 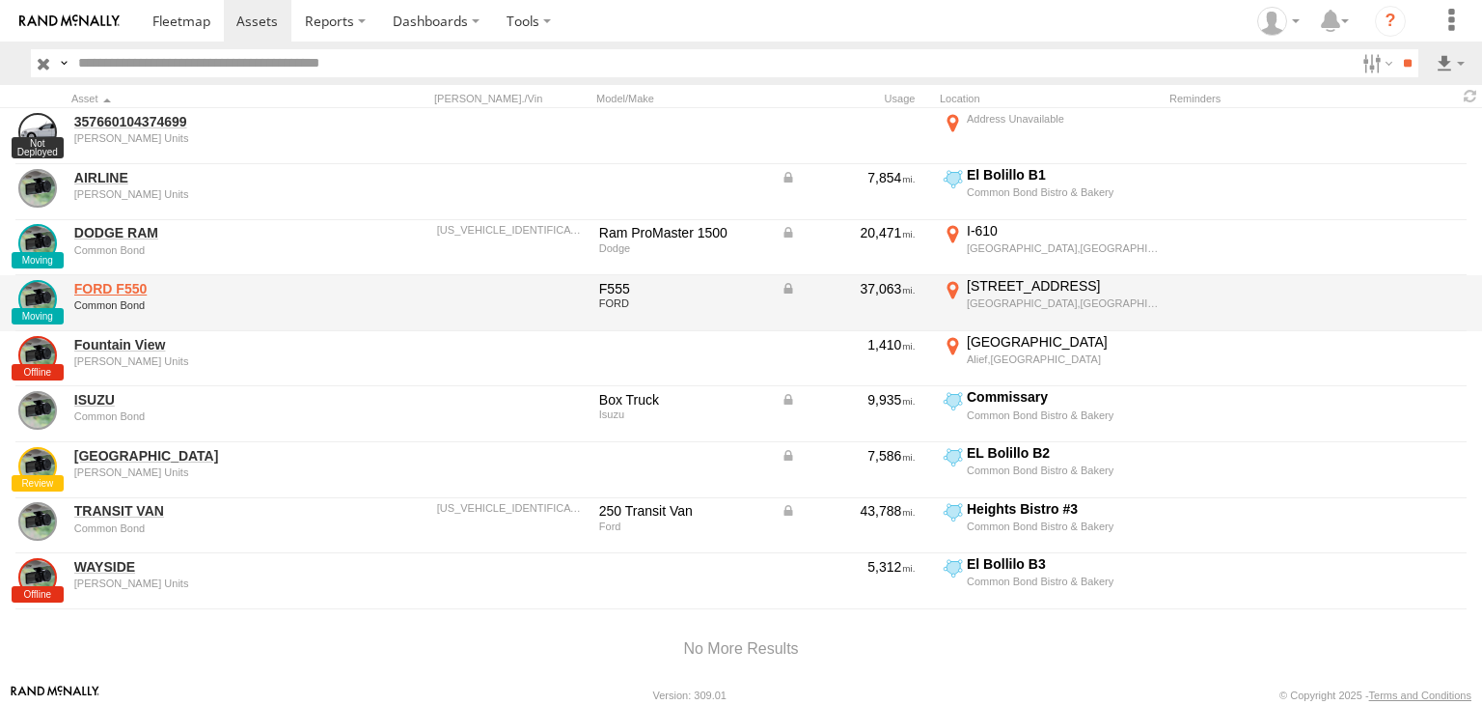 What do you see at coordinates (1246, 98) in the screenshot?
I see `div: Reminders` at bounding box center [1246, 98].